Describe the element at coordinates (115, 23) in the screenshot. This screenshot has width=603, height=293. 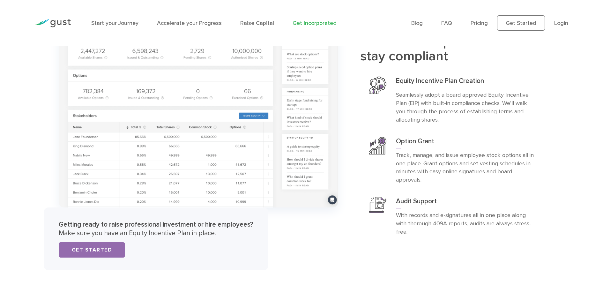
I see `a: Start your Journey` at that location.